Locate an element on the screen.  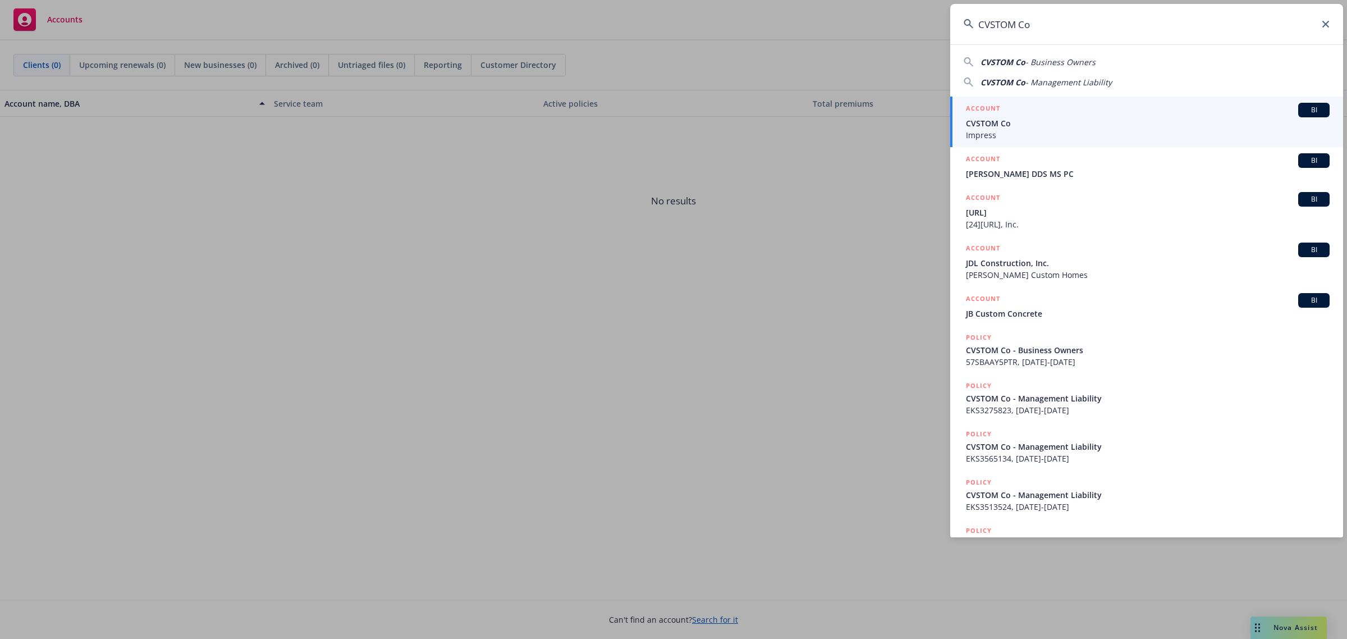
span: - Management Liability is located at coordinates (1069, 82).